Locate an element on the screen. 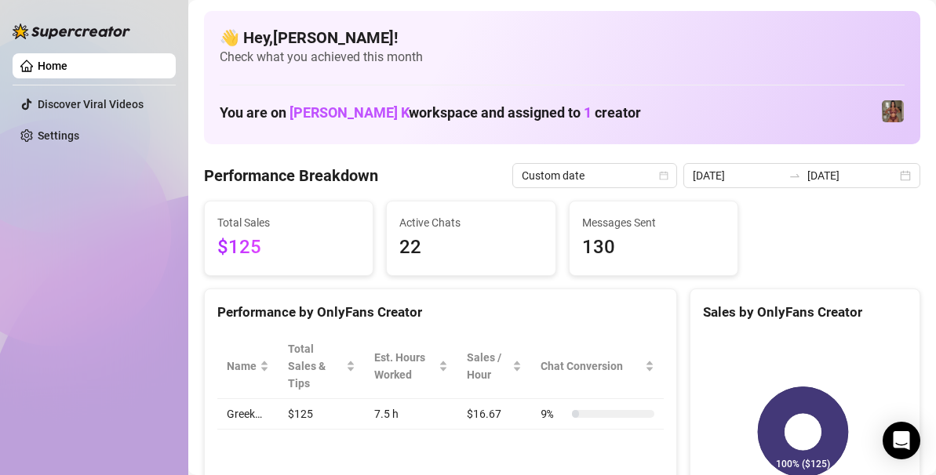 This screenshot has width=936, height=475. span: Custom date is located at coordinates (595, 176).